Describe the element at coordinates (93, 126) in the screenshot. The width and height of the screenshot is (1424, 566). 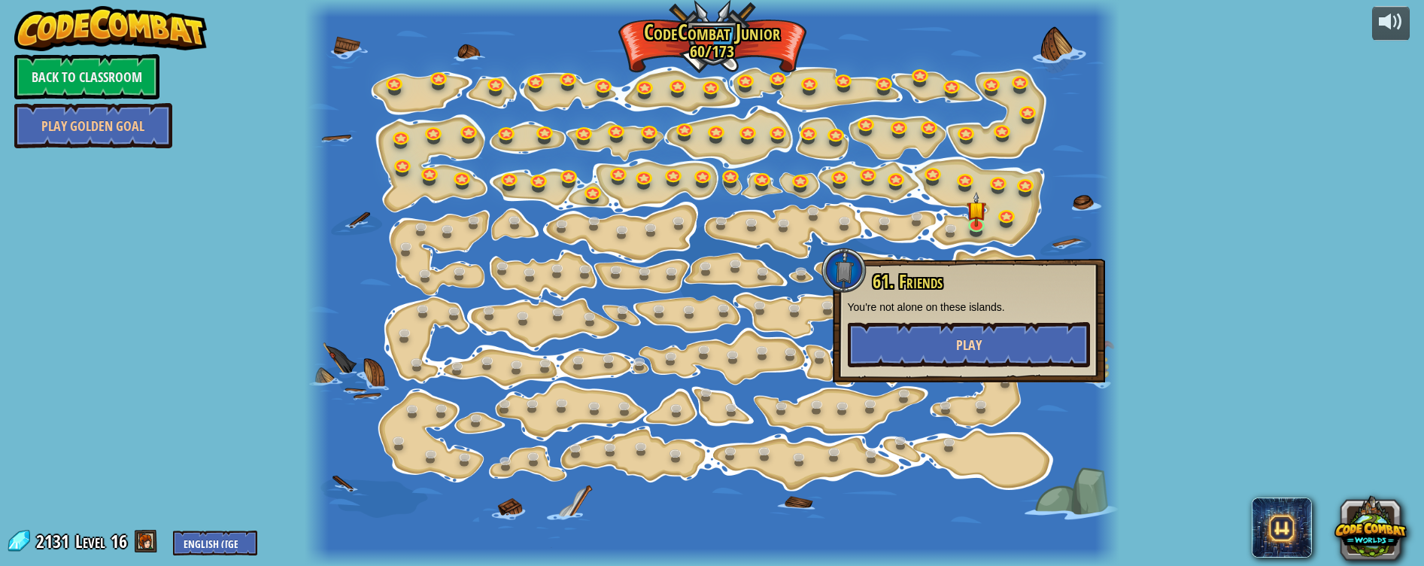
I see `a: Play Golden Goal` at that location.